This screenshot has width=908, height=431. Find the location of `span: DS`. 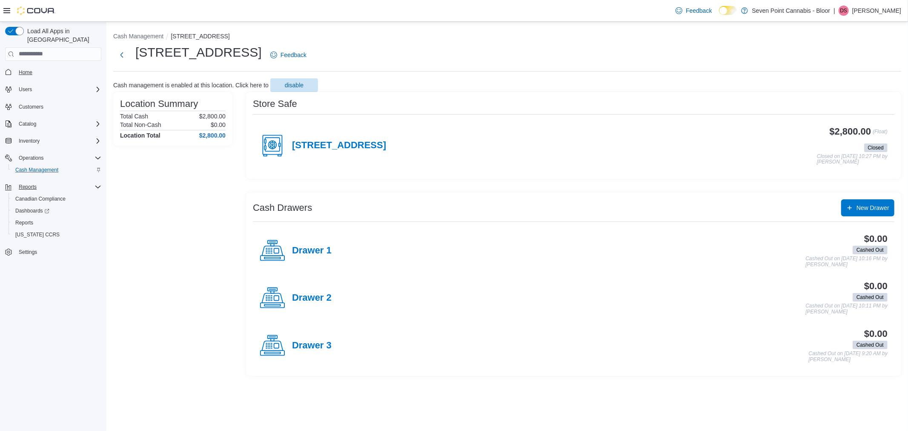

span: DS is located at coordinates (844, 11).